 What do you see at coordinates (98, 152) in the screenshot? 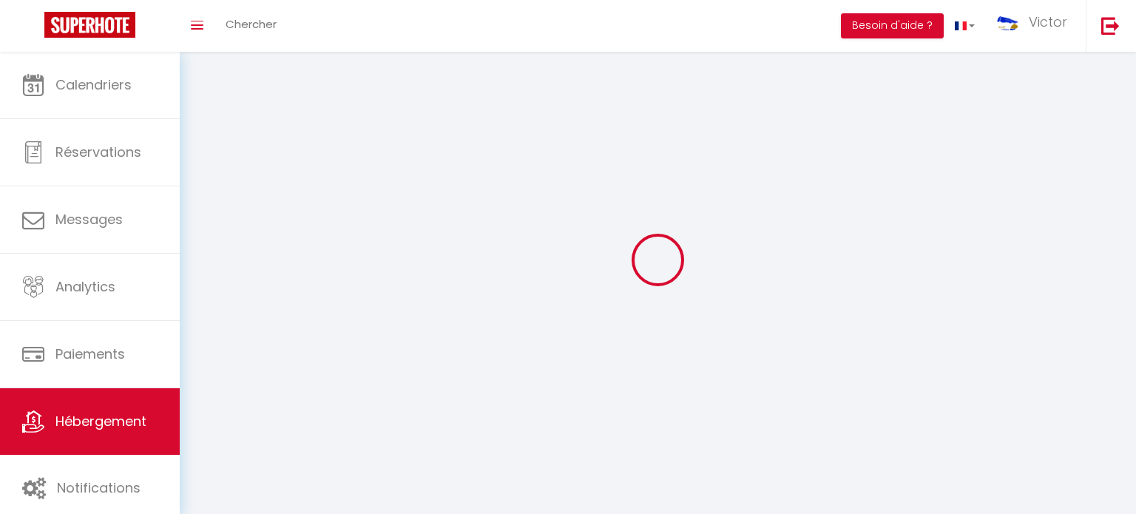
I see `span: Réservations` at bounding box center [98, 152].